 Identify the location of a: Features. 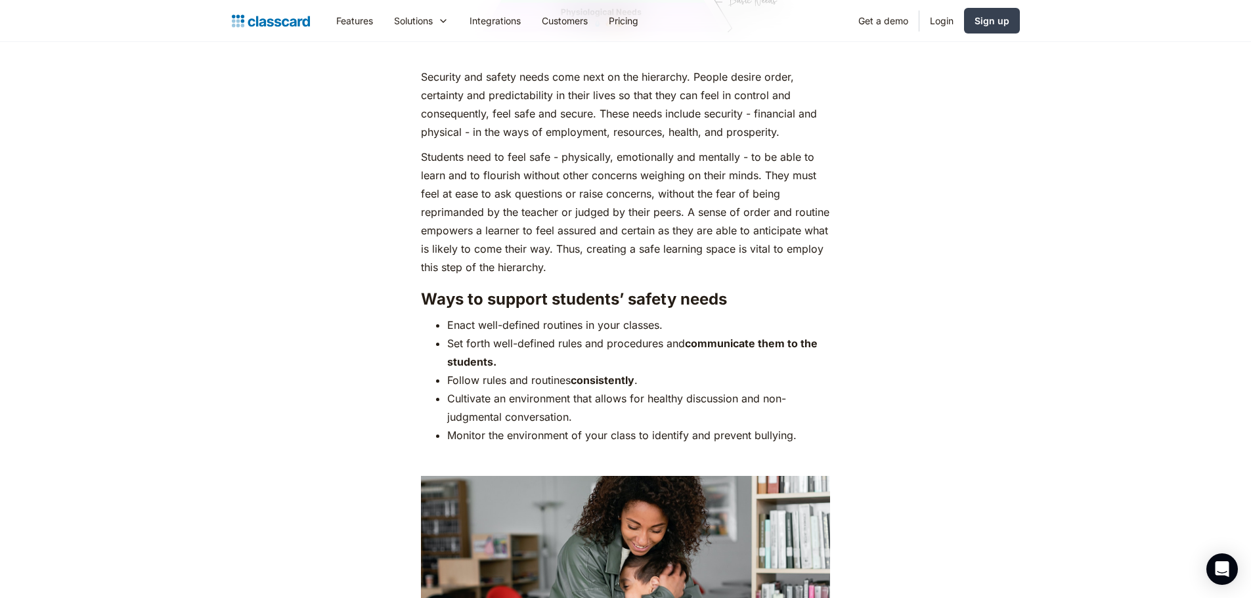
(355, 20).